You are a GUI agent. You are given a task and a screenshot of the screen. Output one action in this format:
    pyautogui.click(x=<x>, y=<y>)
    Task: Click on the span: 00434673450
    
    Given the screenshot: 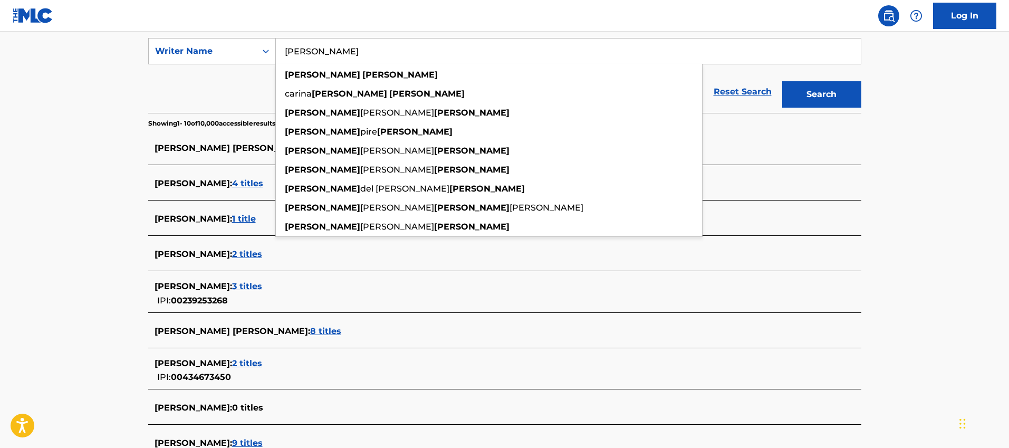 What is the action you would take?
    pyautogui.click(x=201, y=376)
    